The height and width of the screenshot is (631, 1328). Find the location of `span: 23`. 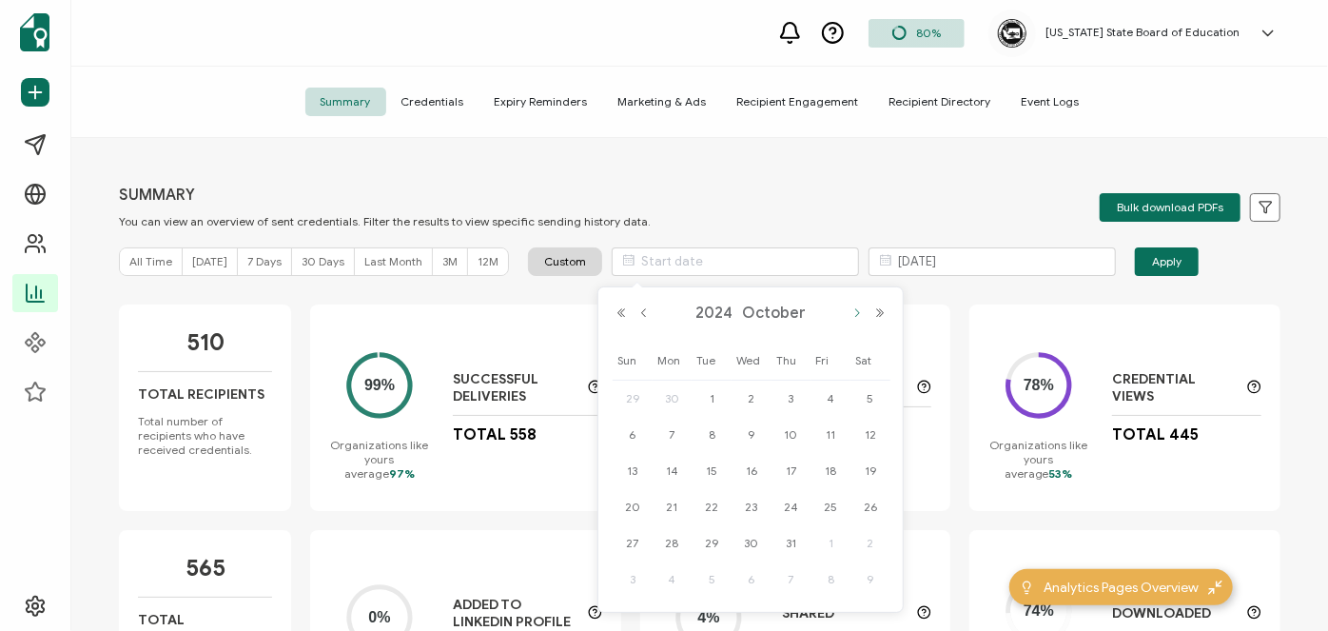

span: 23 is located at coordinates (752, 507).